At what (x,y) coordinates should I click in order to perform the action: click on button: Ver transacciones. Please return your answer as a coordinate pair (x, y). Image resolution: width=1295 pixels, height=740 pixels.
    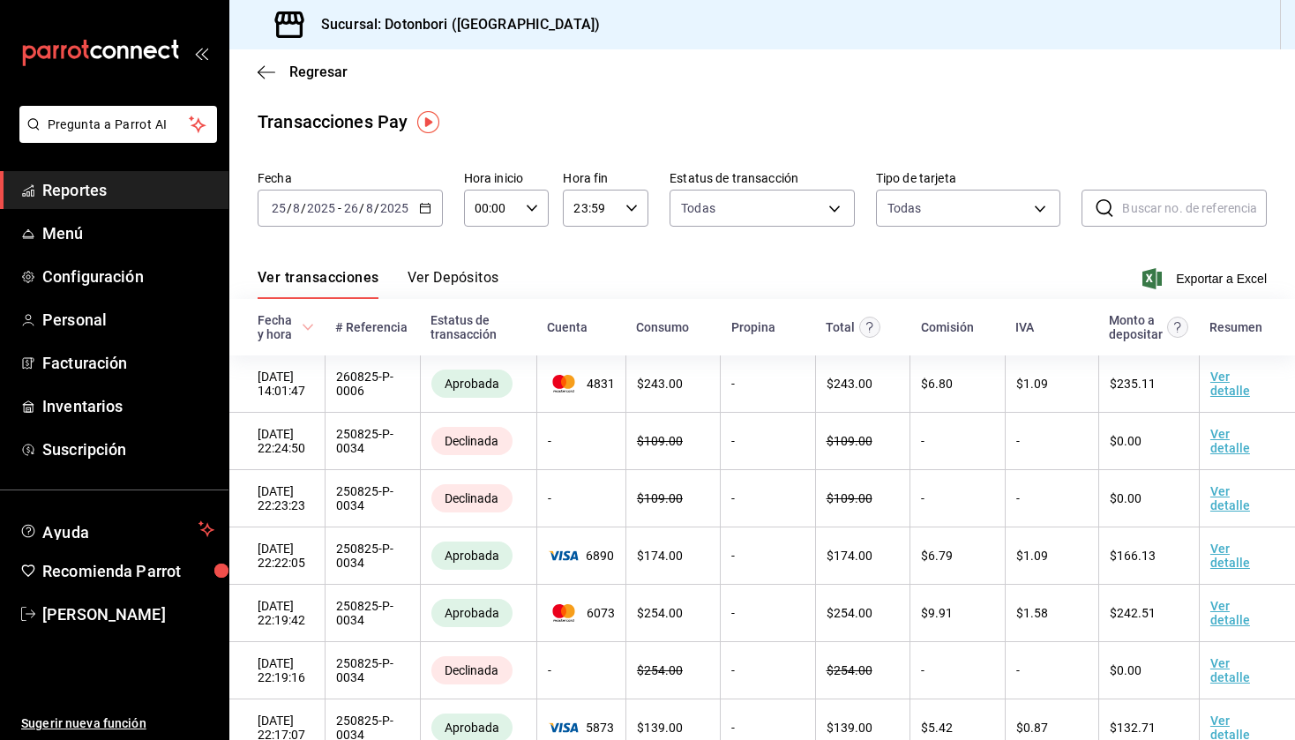
    Looking at the image, I should click on (318, 284).